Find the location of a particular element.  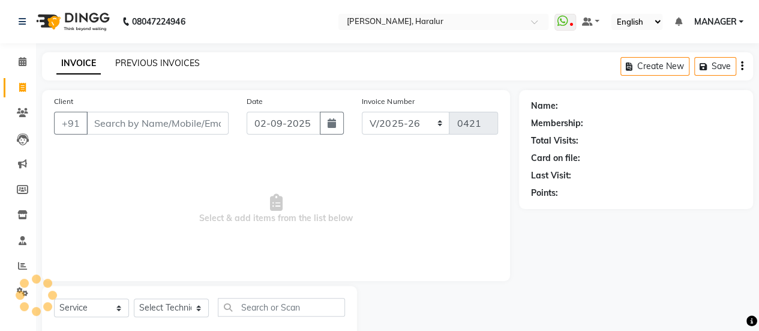

div: Name: is located at coordinates (544, 106).